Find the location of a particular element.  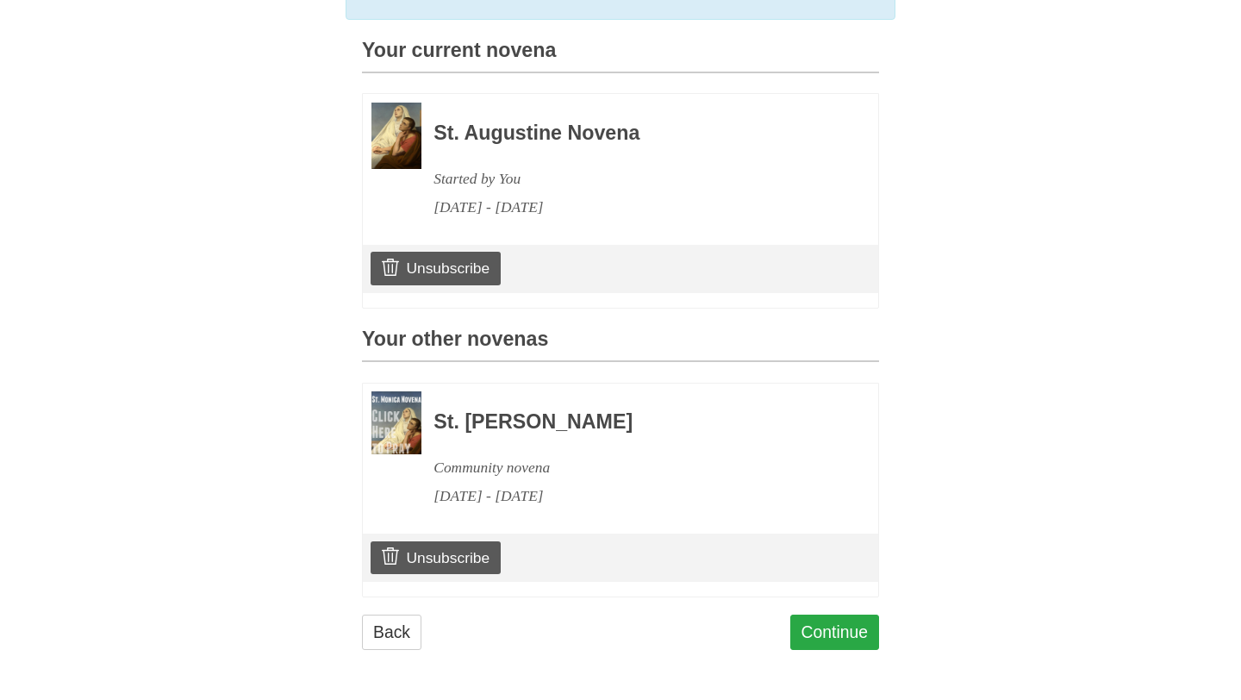

h3: St. Augustine Novena is located at coordinates (633, 134).